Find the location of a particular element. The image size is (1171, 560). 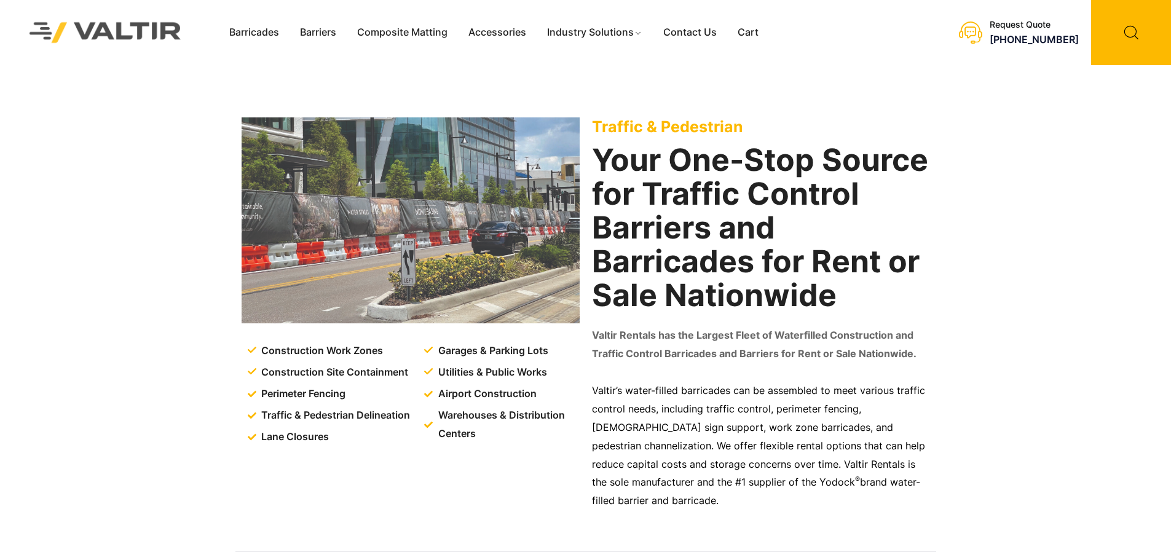

span: Garages & Parking Lots is located at coordinates (492, 351).